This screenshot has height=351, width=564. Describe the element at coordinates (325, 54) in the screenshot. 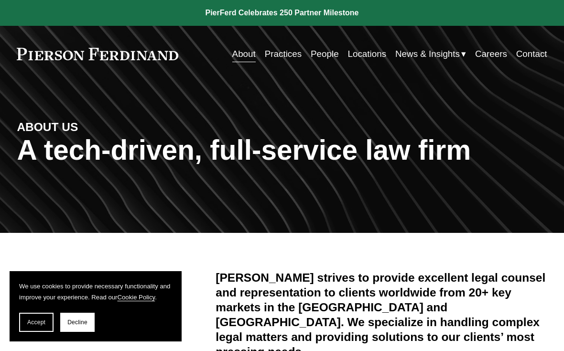

I see `a: People` at that location.